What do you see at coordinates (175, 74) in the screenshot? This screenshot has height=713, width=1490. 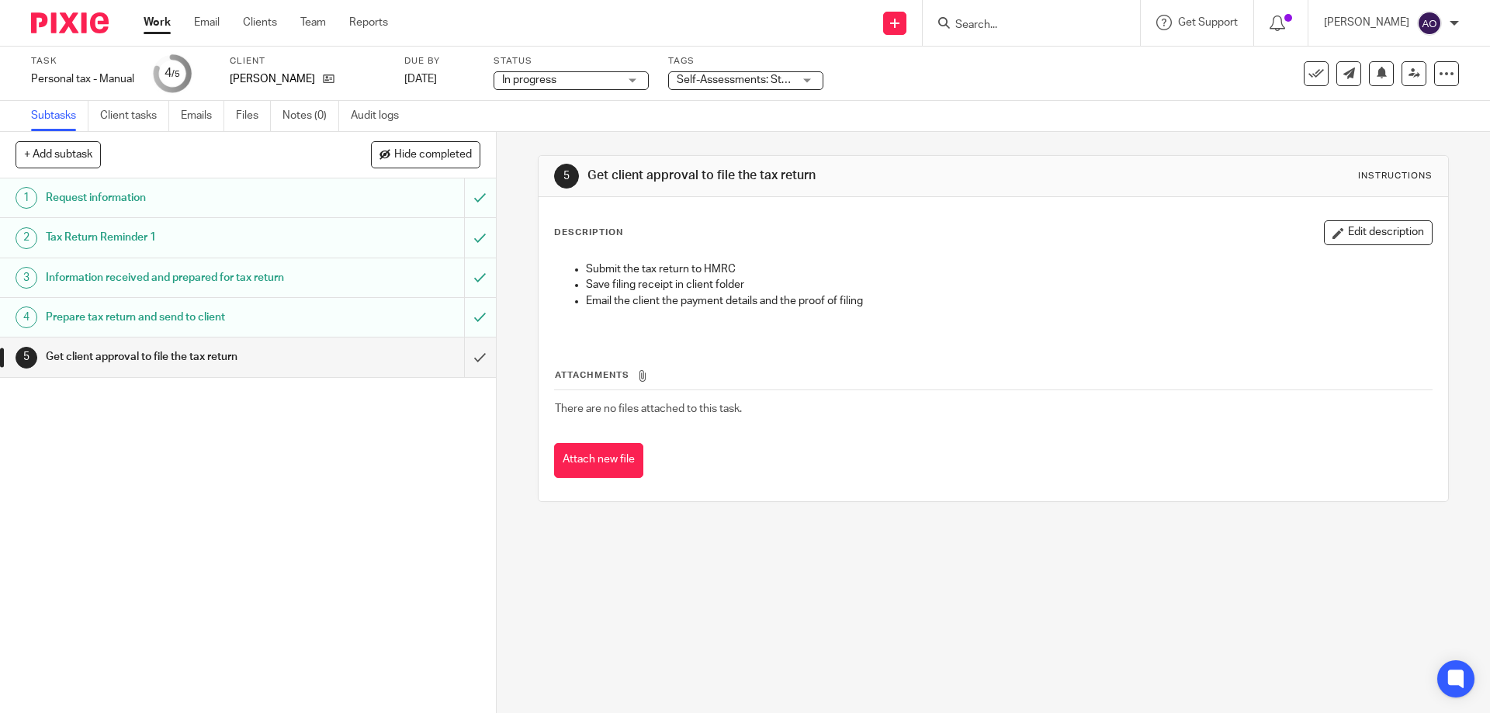 I see `small: /5` at bounding box center [175, 74].